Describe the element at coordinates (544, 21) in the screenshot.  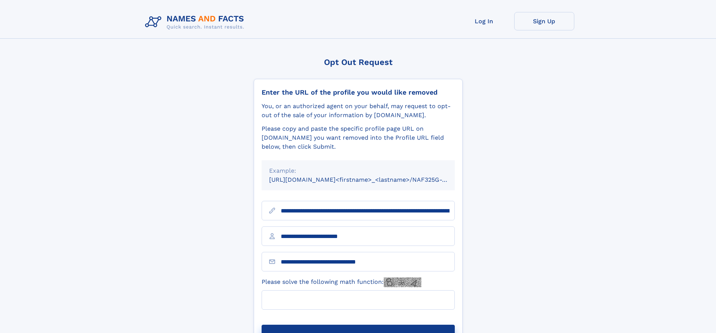
I see `a: Sign Up` at that location.